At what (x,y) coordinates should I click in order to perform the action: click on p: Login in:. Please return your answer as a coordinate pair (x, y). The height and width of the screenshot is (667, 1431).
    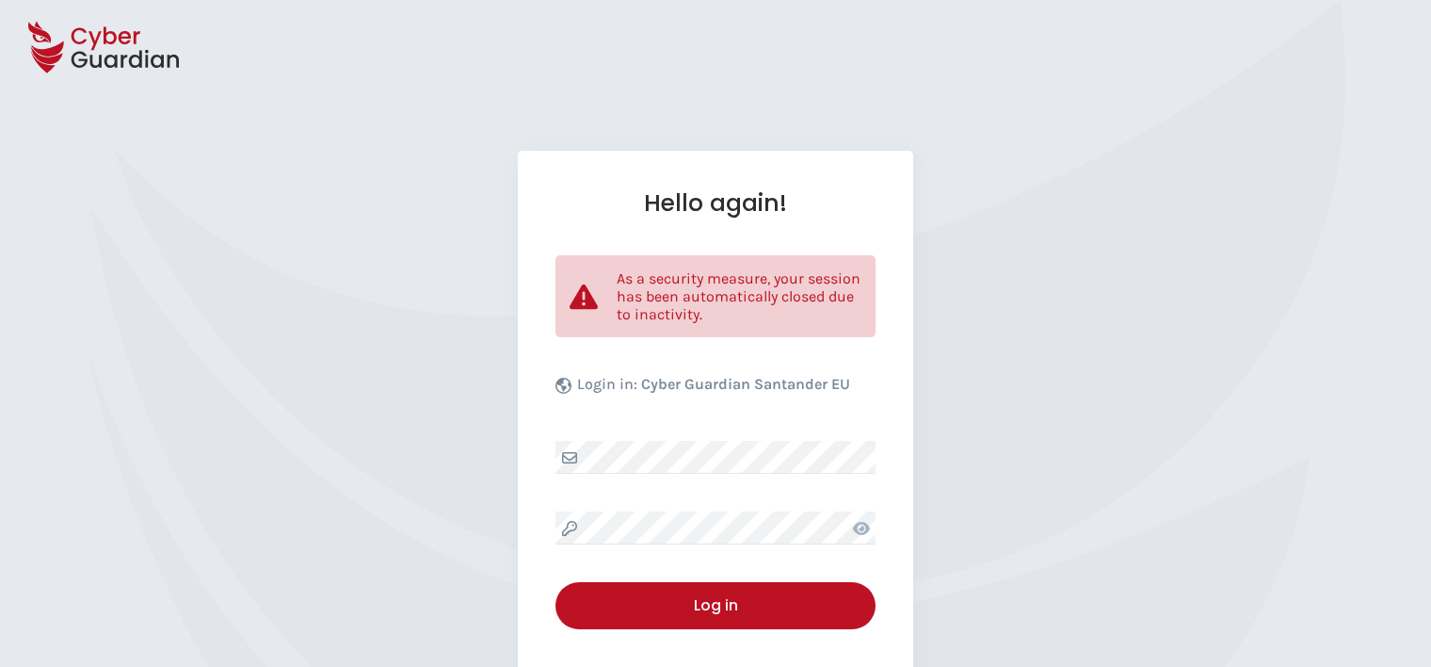
    Looking at the image, I should click on (714, 389).